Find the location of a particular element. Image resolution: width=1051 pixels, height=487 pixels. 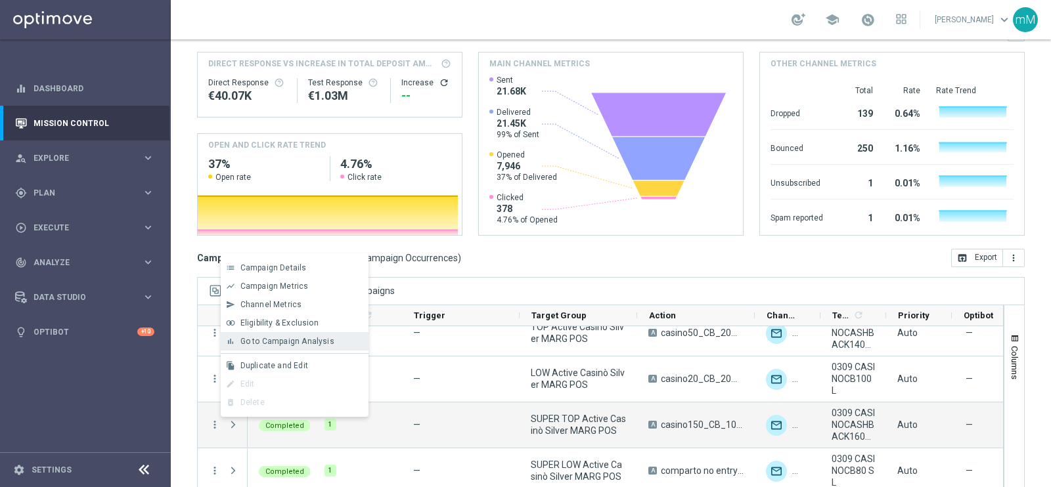

h4: Main channel metrics is located at coordinates (539, 64).